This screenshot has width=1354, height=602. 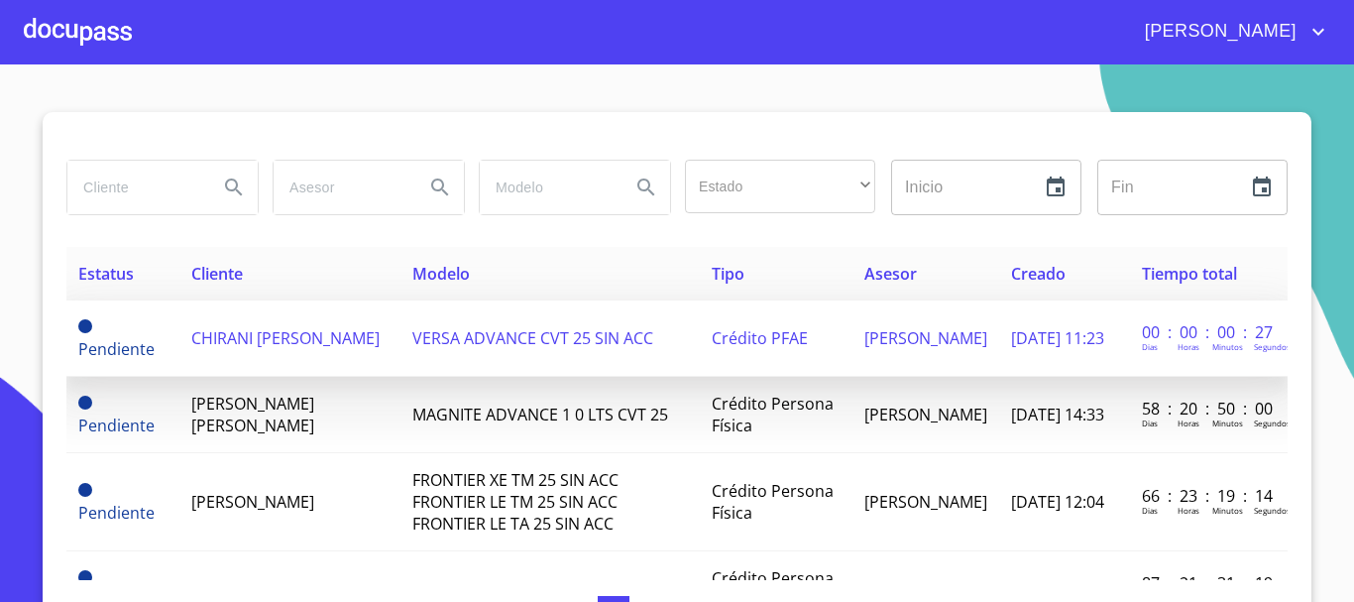 What do you see at coordinates (1190, 274) in the screenshot?
I see `span: Tiempo total` at bounding box center [1190, 274].